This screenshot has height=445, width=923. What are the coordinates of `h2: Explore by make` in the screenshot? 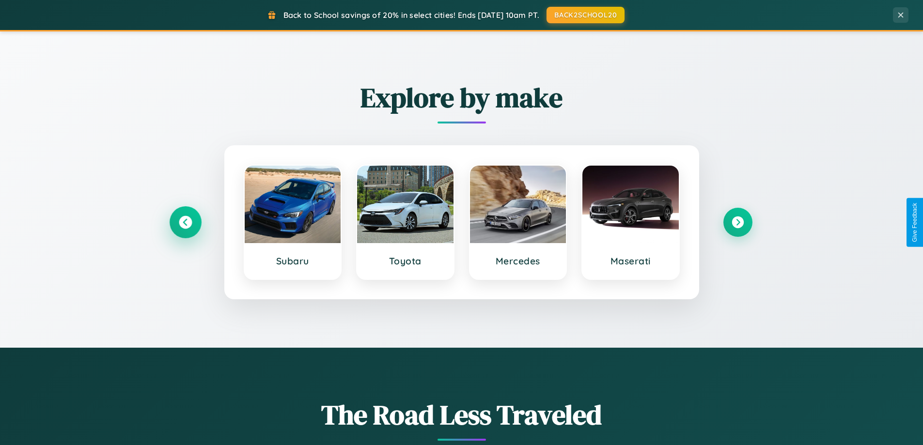 It's located at (462, 97).